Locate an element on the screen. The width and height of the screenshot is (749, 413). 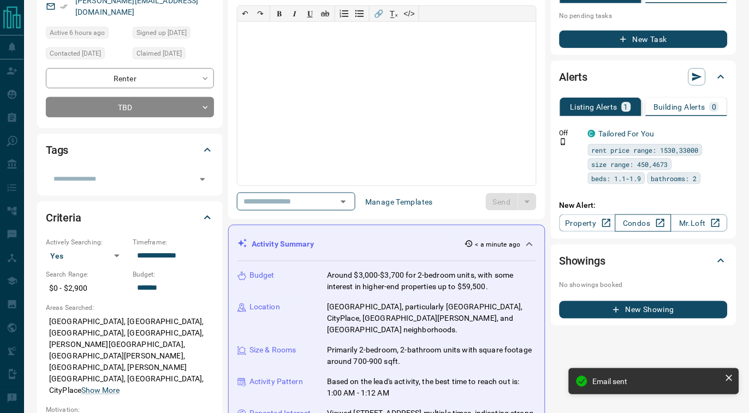
div: Tue Aug 19 2025 is located at coordinates (86, 34).